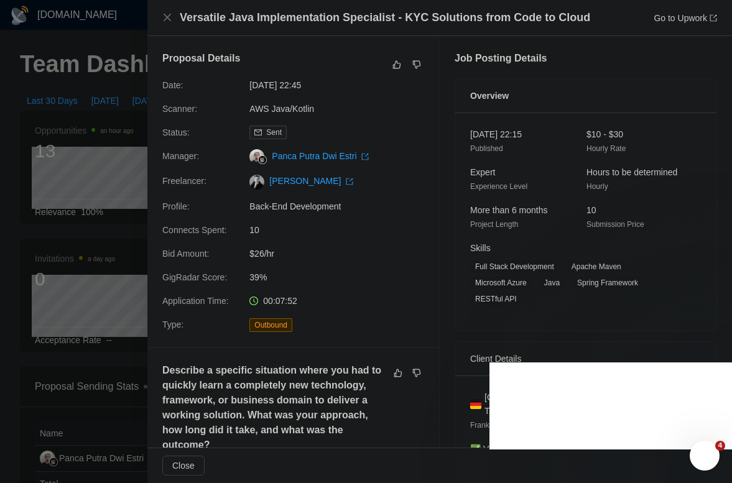 The height and width of the screenshot is (483, 732). Describe the element at coordinates (257, 182) in the screenshot. I see `img: c1-UjRBJP_zTFNXDICuqwFTyJPQpUxVtGN8L6Q_Ow-sbyAwyq_HA9eDeCFlyqj4l7G` at that location.